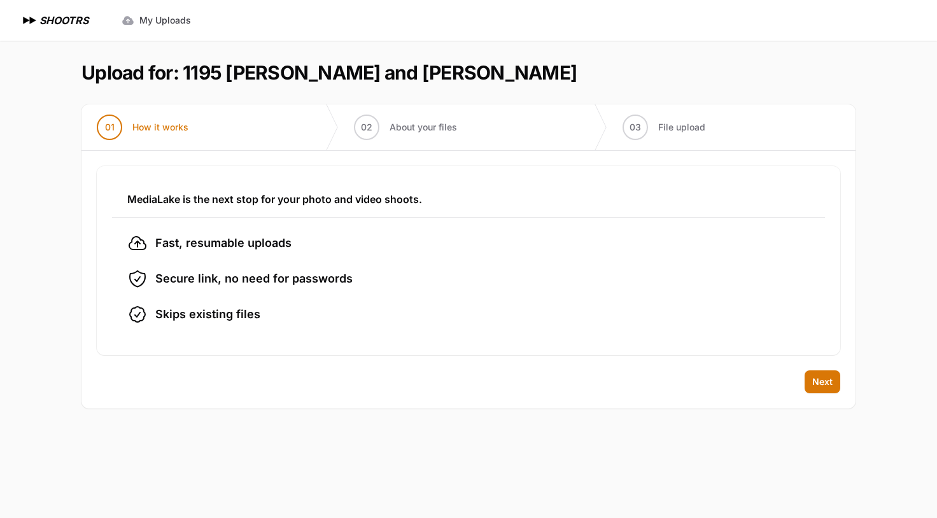 This screenshot has height=518, width=937. Describe the element at coordinates (207, 314) in the screenshot. I see `span: Skips existing files` at that location.